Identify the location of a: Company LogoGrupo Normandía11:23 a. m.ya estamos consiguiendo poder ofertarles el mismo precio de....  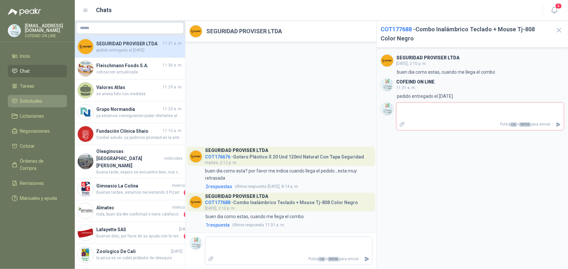
(130, 112).